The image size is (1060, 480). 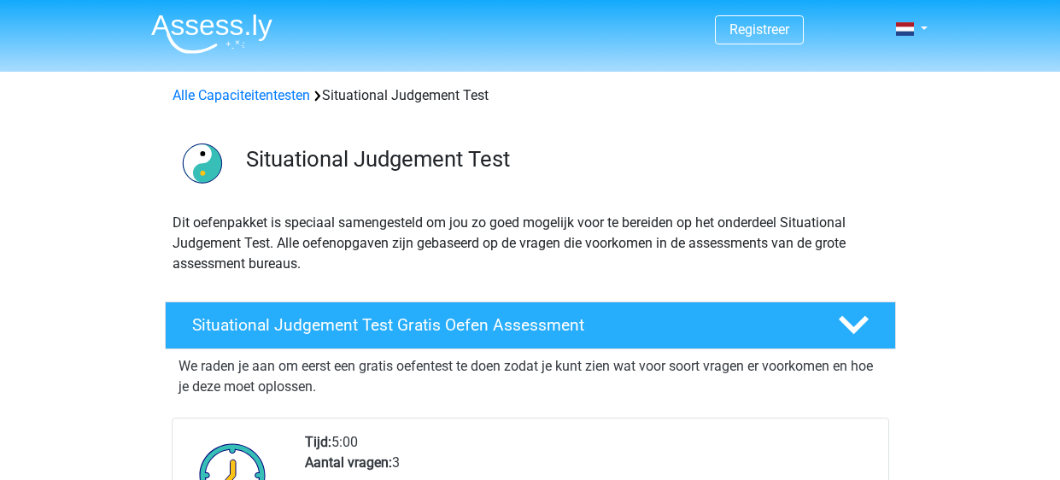 I want to click on h3: Situational Judgement Test, so click(x=564, y=159).